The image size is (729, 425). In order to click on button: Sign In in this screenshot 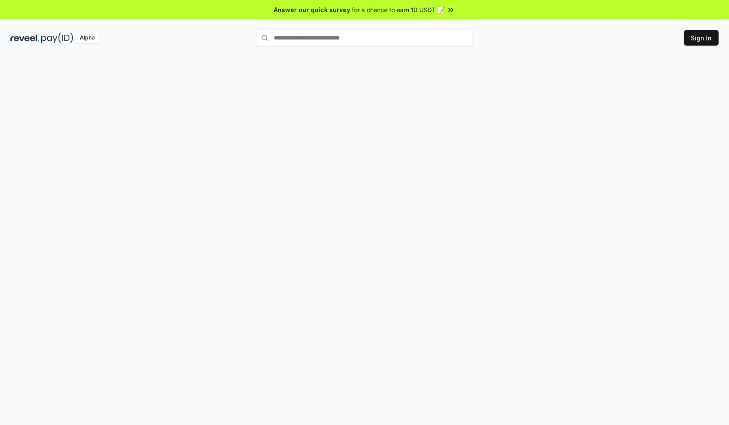, I will do `click(701, 38)`.